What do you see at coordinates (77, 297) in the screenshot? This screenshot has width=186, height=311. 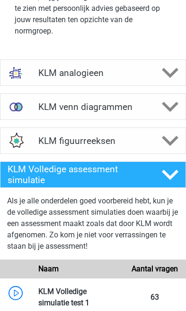 I see `div: KLM Volledige simulatie test 1` at bounding box center [77, 297].